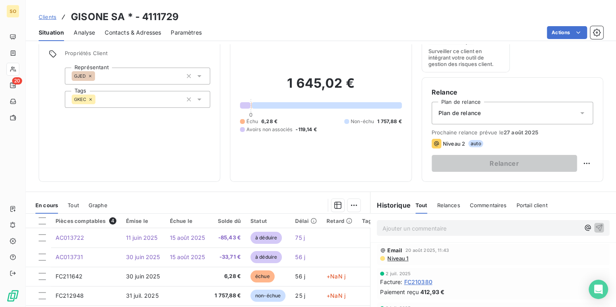 The height and width of the screenshot is (307, 616). I want to click on span: FC211642, so click(69, 276).